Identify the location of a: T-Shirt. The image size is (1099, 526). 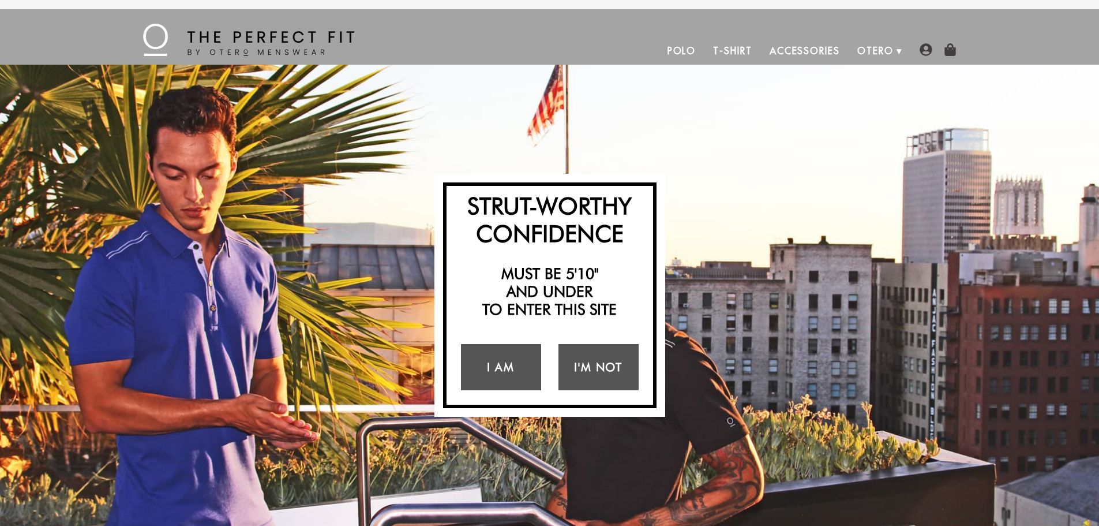
(732, 51).